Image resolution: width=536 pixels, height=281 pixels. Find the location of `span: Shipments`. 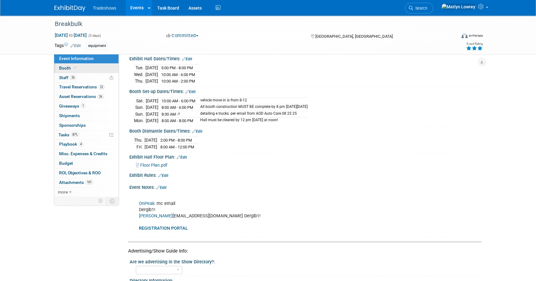

span: Shipments is located at coordinates (69, 116).